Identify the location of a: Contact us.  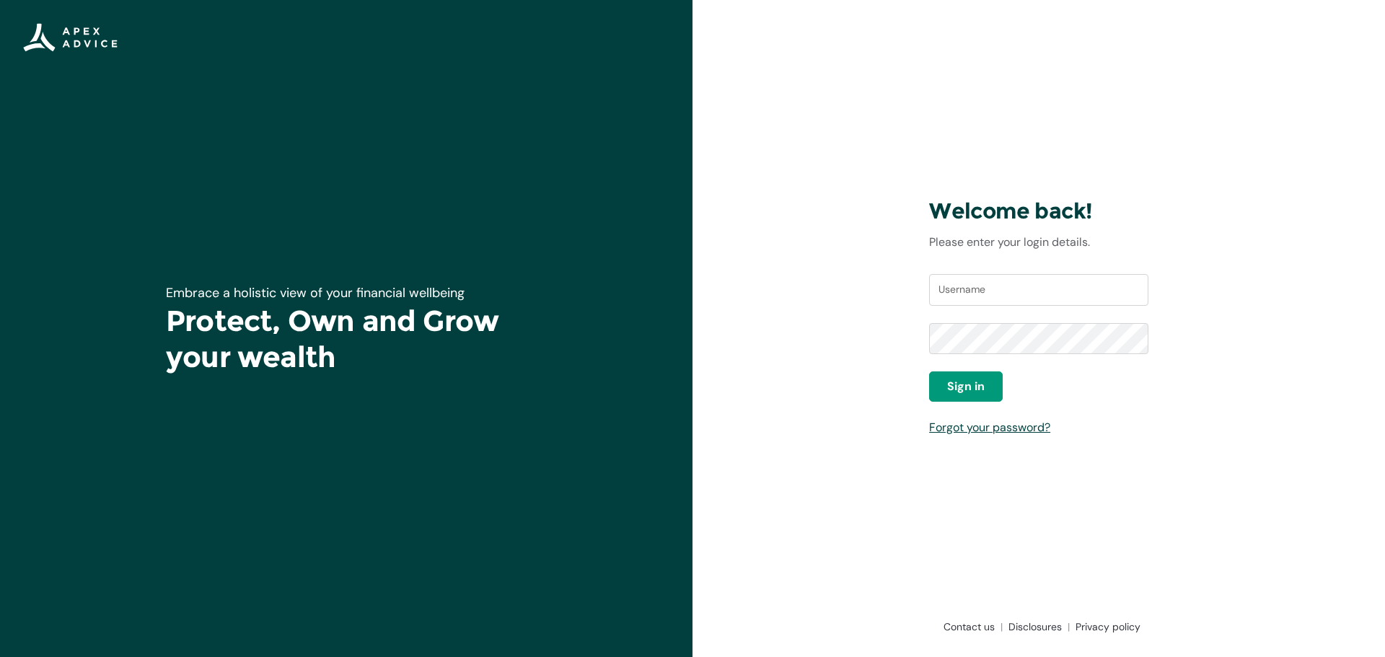
(970, 627).